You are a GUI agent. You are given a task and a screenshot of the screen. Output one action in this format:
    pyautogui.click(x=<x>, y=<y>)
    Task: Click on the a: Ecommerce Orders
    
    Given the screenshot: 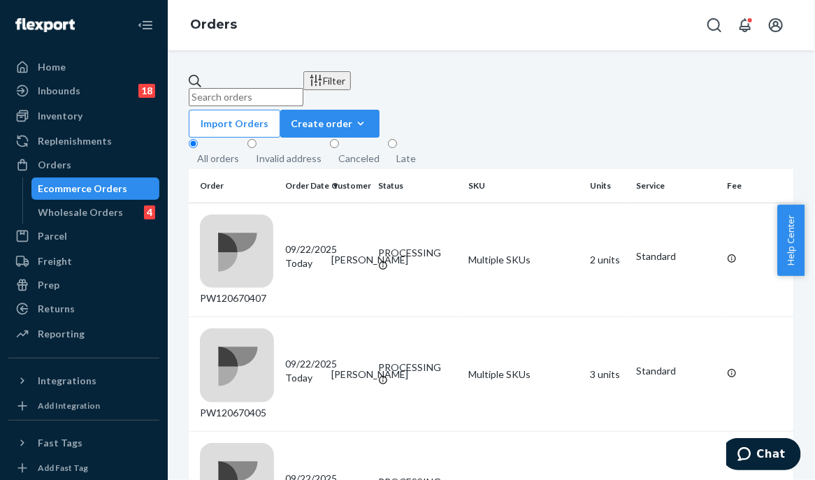 What is the action you would take?
    pyautogui.click(x=96, y=189)
    